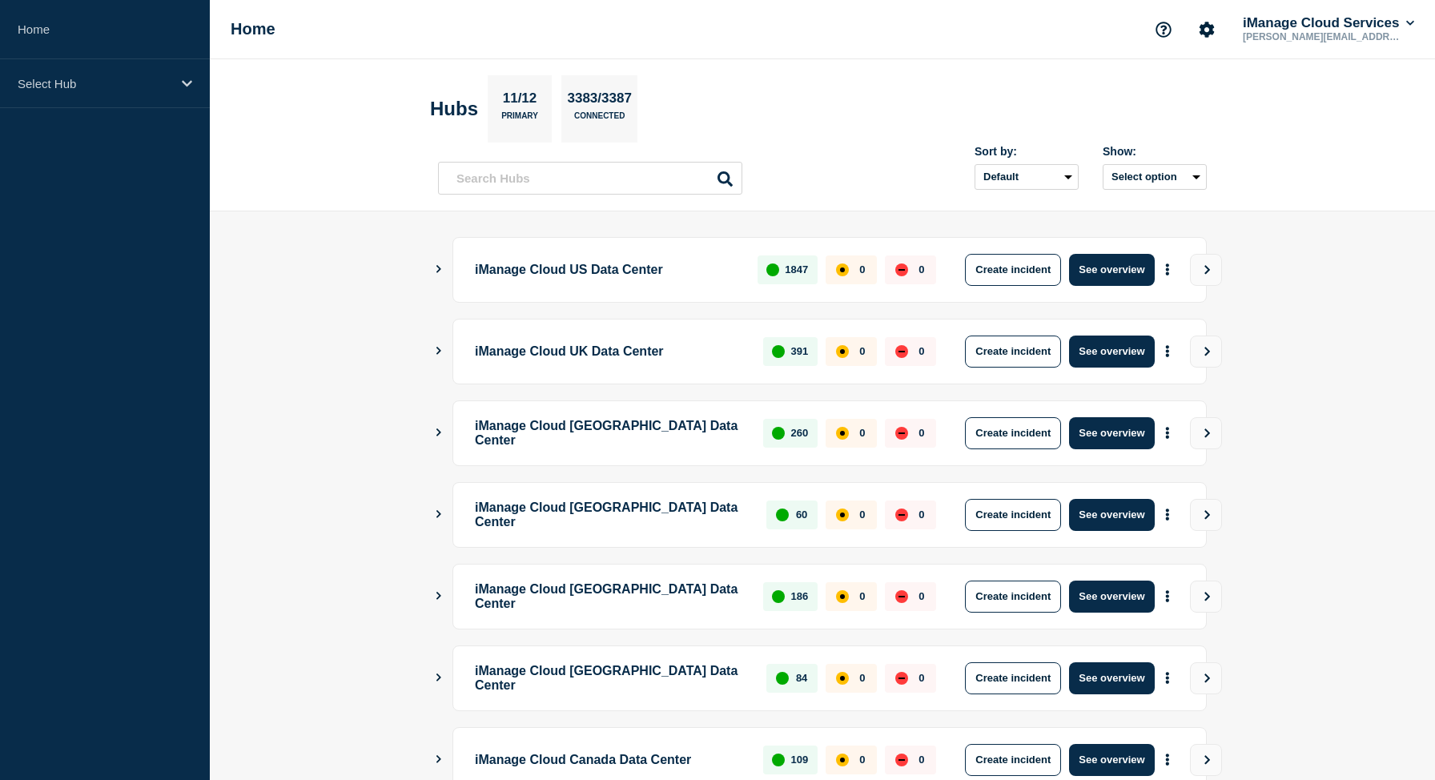 This screenshot has width=1435, height=780. What do you see at coordinates (1206, 30) in the screenshot?
I see `button: Account settings` at bounding box center [1206, 30].